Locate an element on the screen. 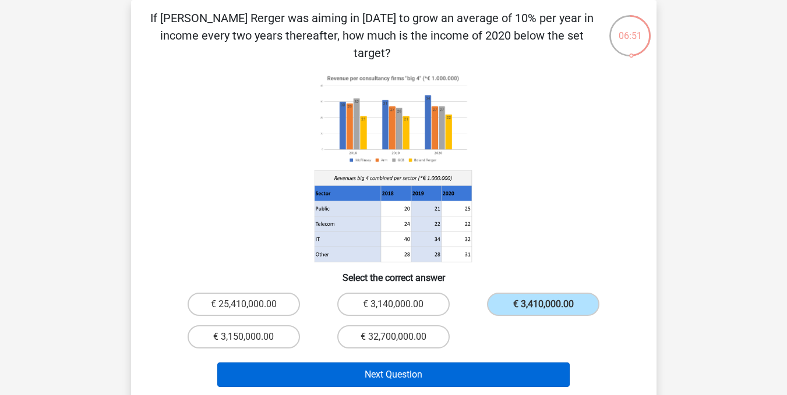 The height and width of the screenshot is (395, 787). button: Next Question is located at coordinates (393, 375).